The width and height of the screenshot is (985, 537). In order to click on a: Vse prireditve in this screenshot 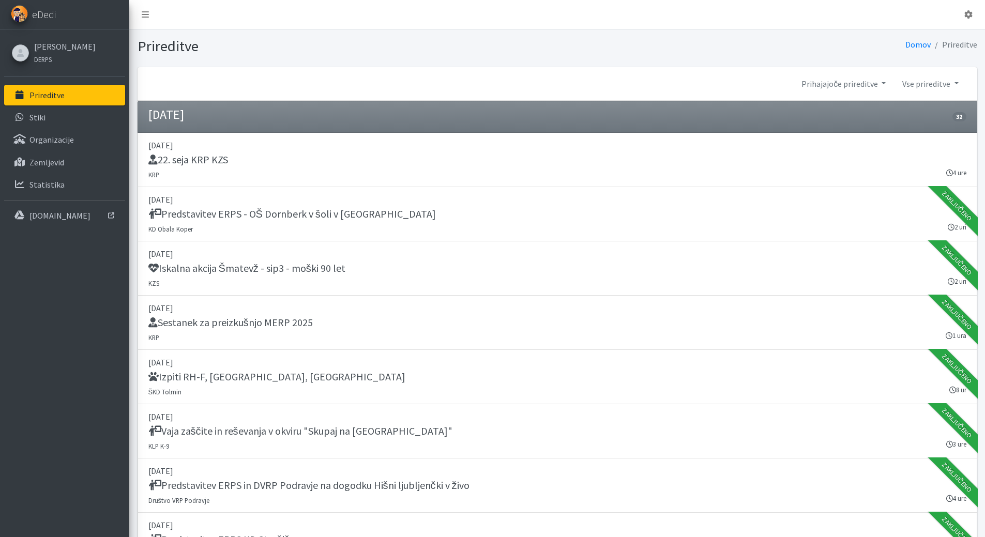, I will do `click(930, 84)`.